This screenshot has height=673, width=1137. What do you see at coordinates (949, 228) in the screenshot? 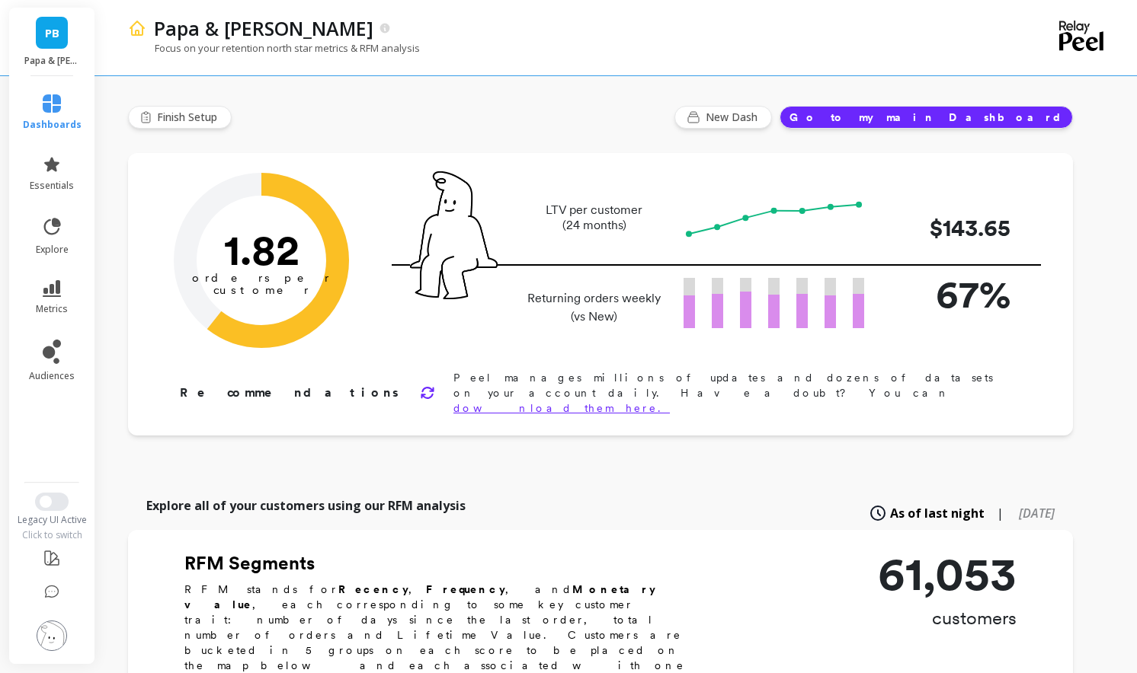
I see `p: $143.65` at bounding box center [949, 228].